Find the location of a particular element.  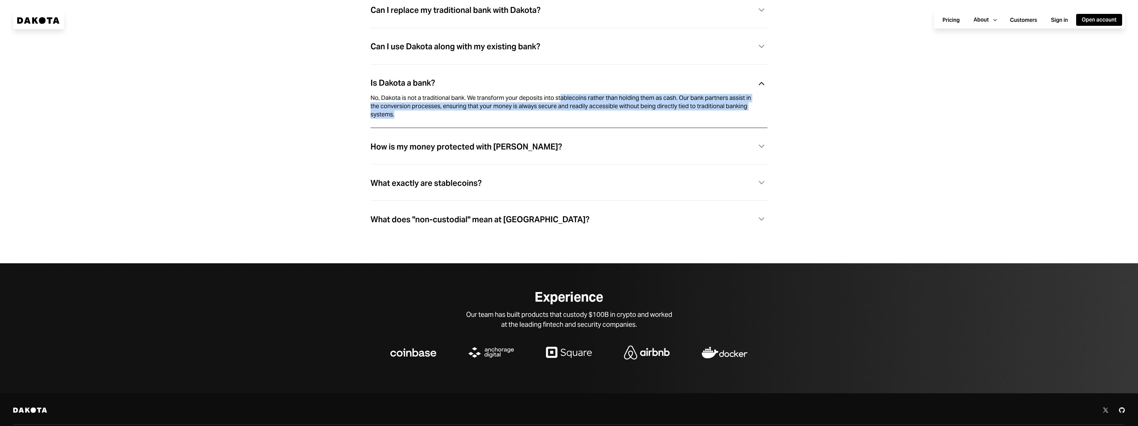

div: Is Dakota a bank? is located at coordinates (403, 83).